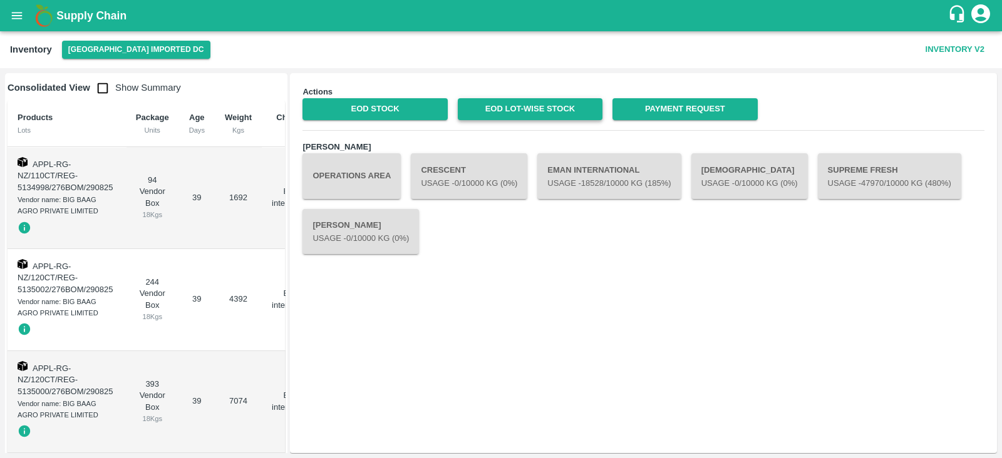 This screenshot has width=1002, height=458. Describe the element at coordinates (294, 130) in the screenshot. I see `div: Date` at that location.